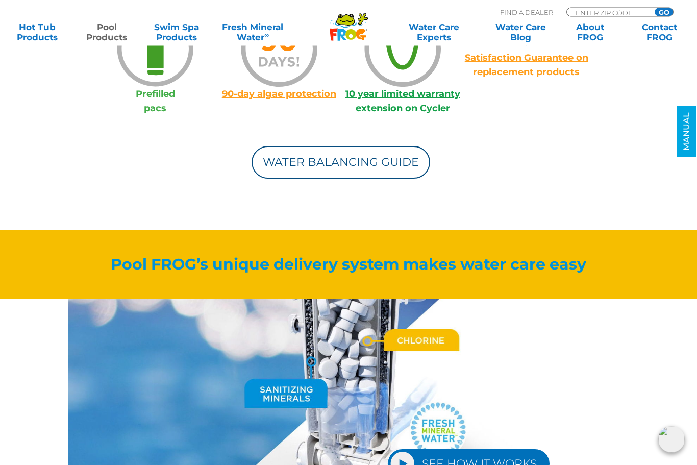 This screenshot has height=465, width=697. Describe the element at coordinates (663, 12) in the screenshot. I see `input: GO` at that location.